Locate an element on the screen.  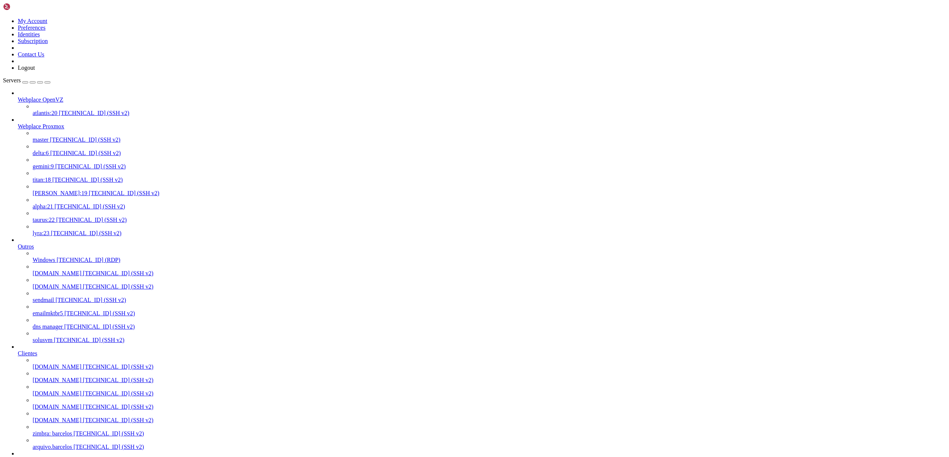
li: Webplace OpenVZ is located at coordinates (482, 103).